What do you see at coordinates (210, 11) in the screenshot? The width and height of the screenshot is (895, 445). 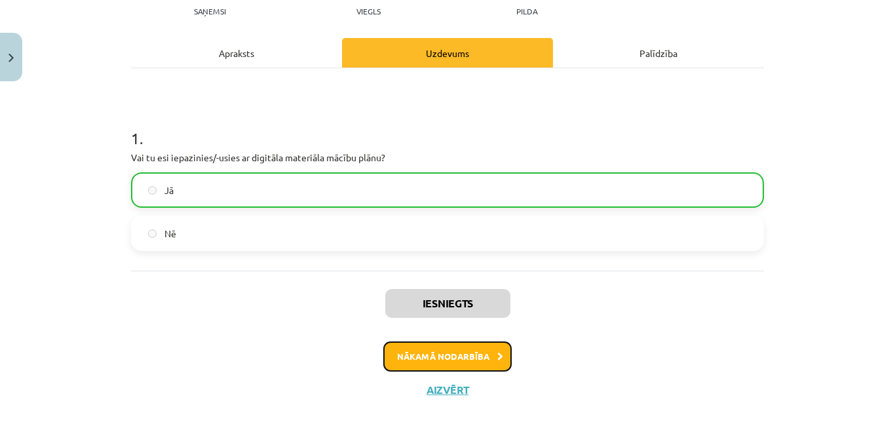 I see `p: Saņemsi` at bounding box center [210, 11].